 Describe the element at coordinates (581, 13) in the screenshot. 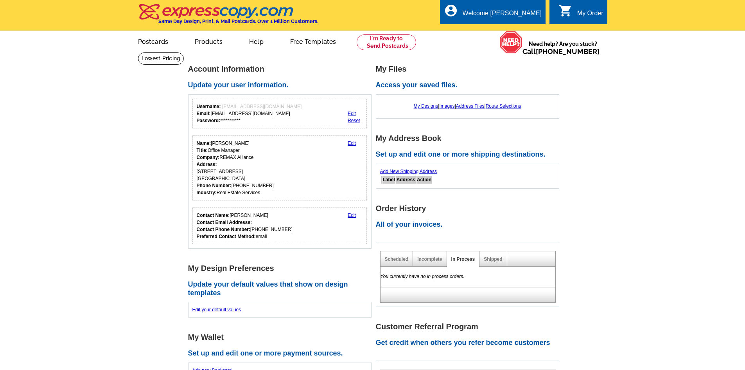

I see `a: shopping_cart My Order` at that location.